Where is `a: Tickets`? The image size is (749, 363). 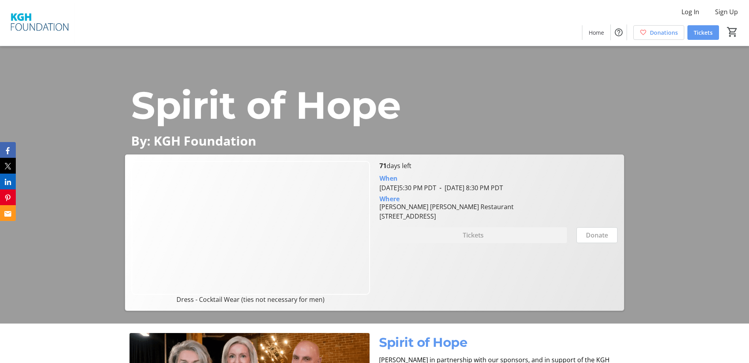
a: Tickets is located at coordinates (703, 32).